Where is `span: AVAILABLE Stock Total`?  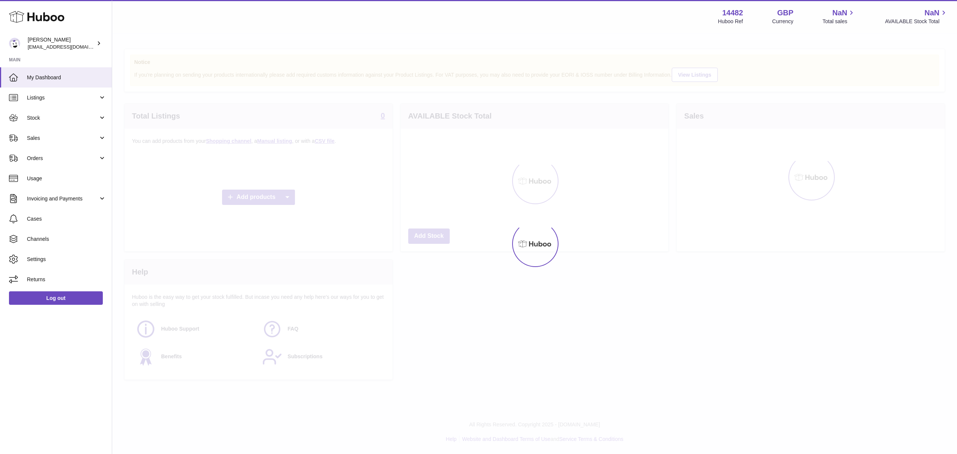 span: AVAILABLE Stock Total is located at coordinates (917, 21).